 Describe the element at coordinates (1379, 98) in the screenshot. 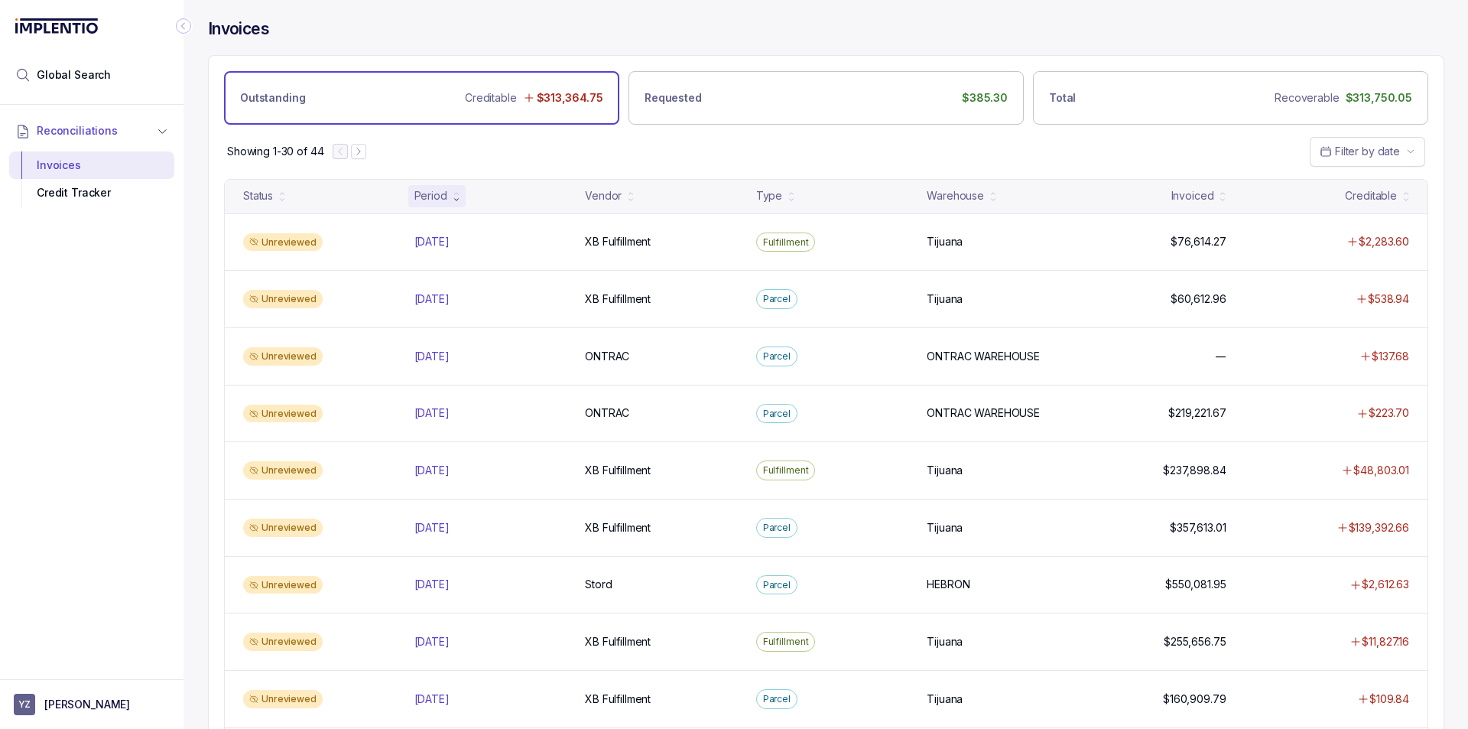

I see `p: $313,750.05` at that location.